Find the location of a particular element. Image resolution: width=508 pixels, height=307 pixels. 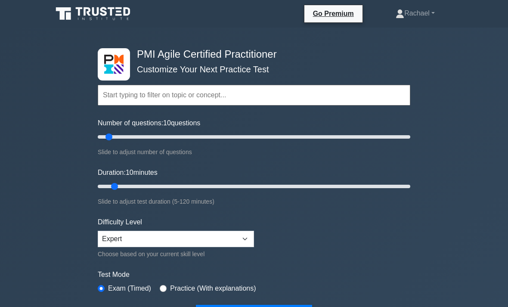

div: Slide to adjust test duration (5-120 minutes) is located at coordinates (254, 201).